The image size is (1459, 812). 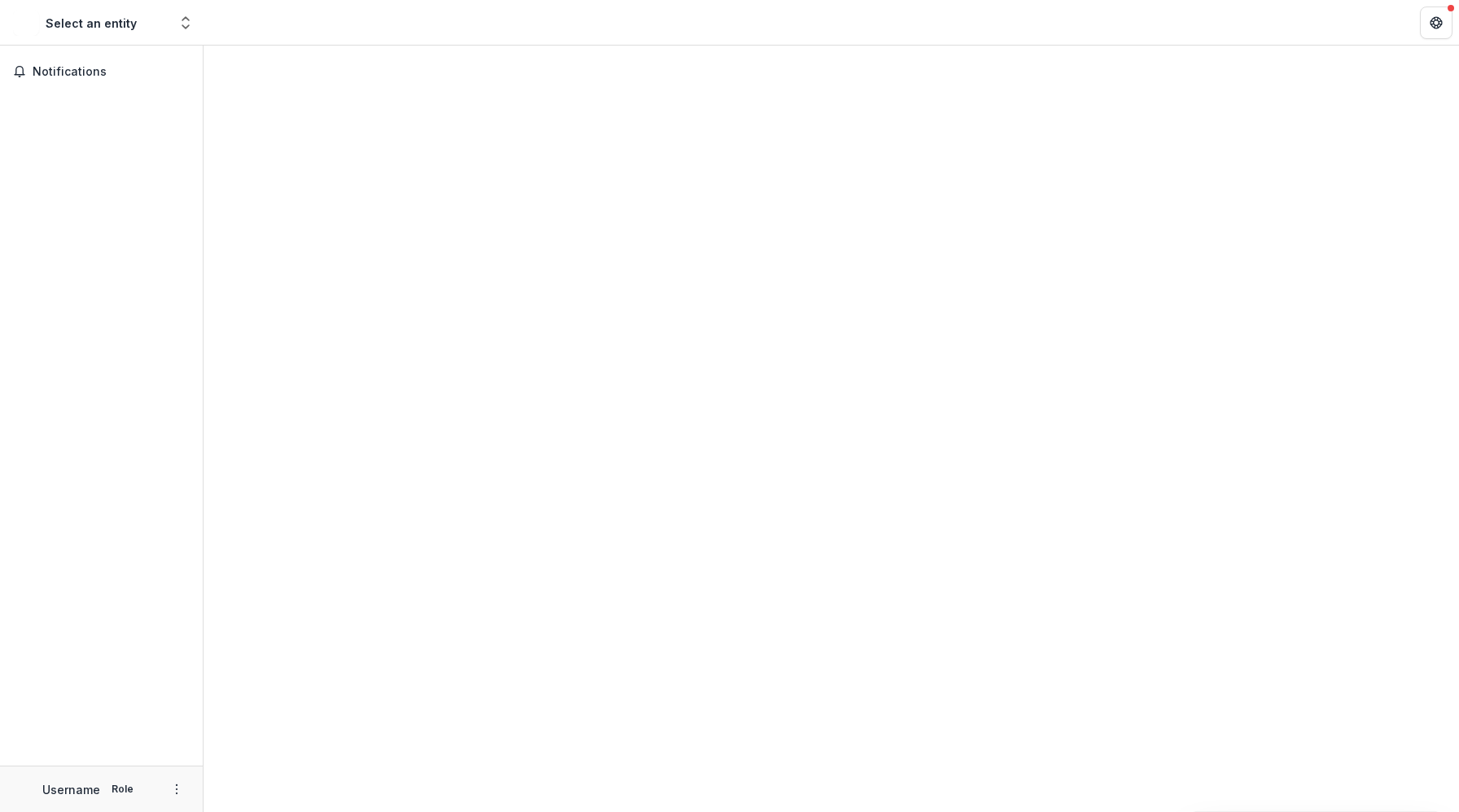 What do you see at coordinates (111, 72) in the screenshot?
I see `span: Notifications` at bounding box center [111, 72].